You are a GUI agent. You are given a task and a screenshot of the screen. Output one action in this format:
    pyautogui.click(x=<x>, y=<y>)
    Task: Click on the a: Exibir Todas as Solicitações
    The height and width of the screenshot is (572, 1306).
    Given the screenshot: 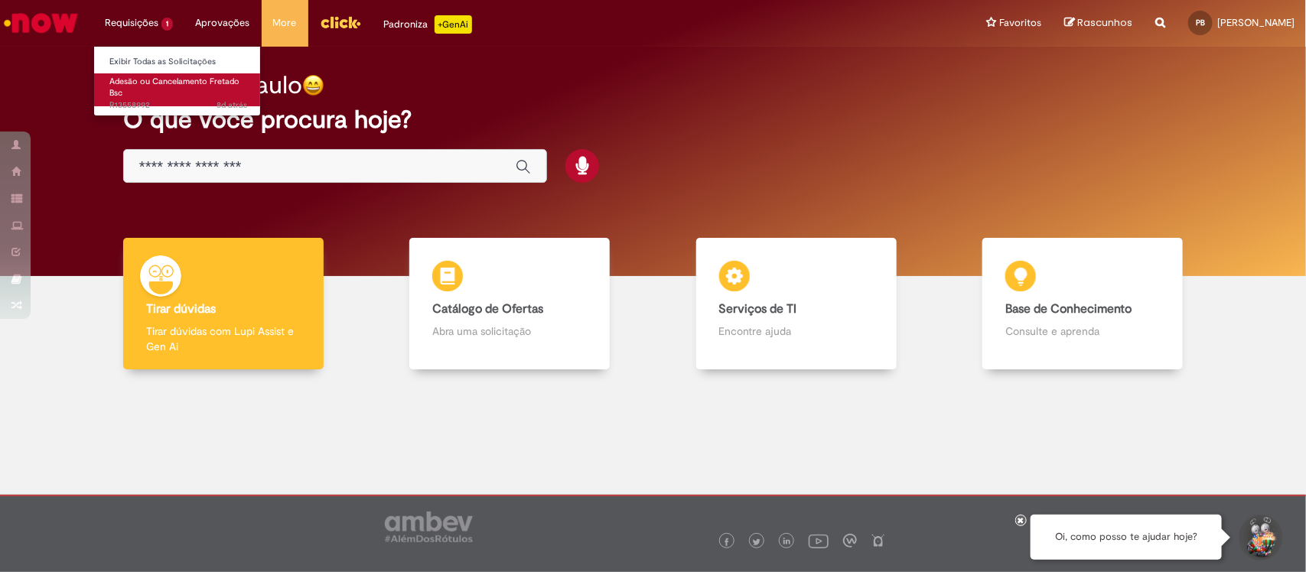 What is the action you would take?
    pyautogui.click(x=178, y=62)
    